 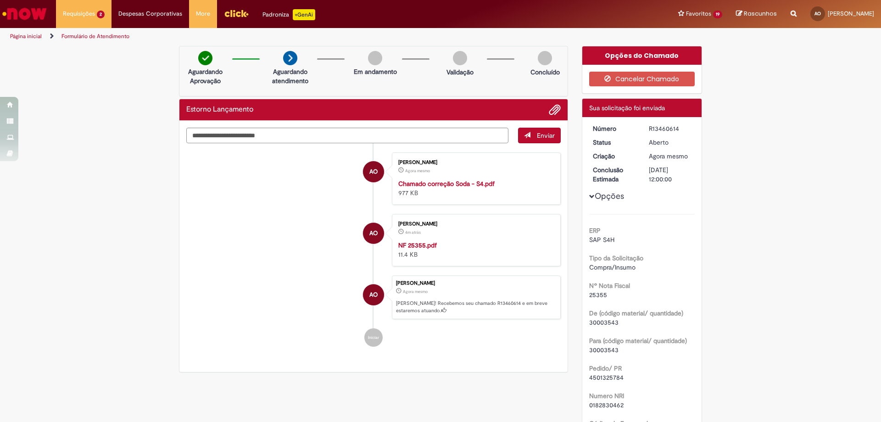 I want to click on div: 977 KB, so click(x=475, y=188).